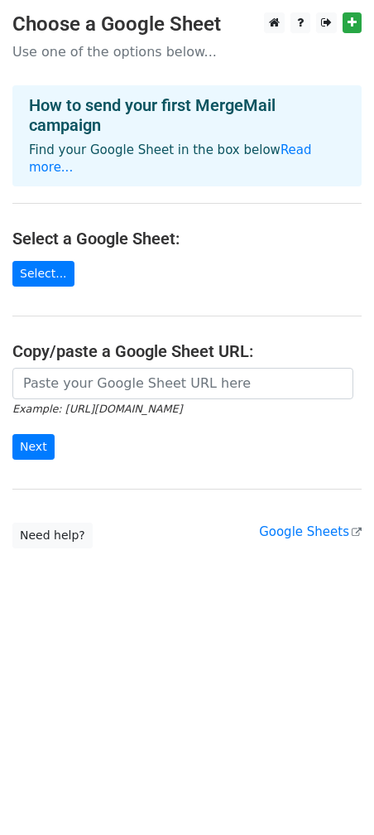  I want to click on a: Google Sheets, so click(311, 532).